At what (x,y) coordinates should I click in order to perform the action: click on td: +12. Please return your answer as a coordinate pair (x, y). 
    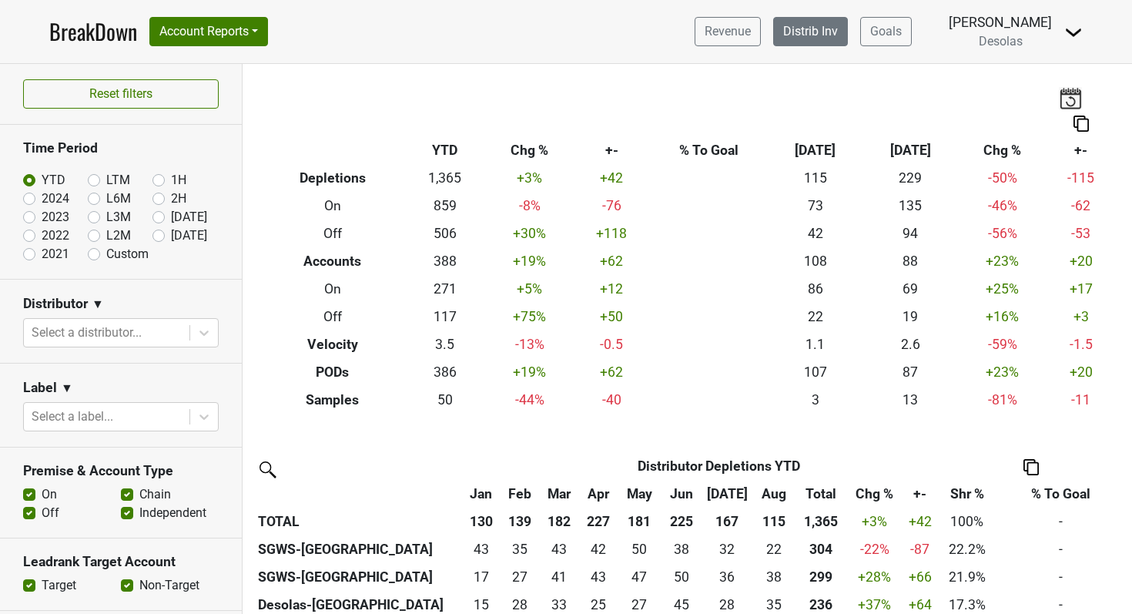
    Looking at the image, I should click on (612, 290).